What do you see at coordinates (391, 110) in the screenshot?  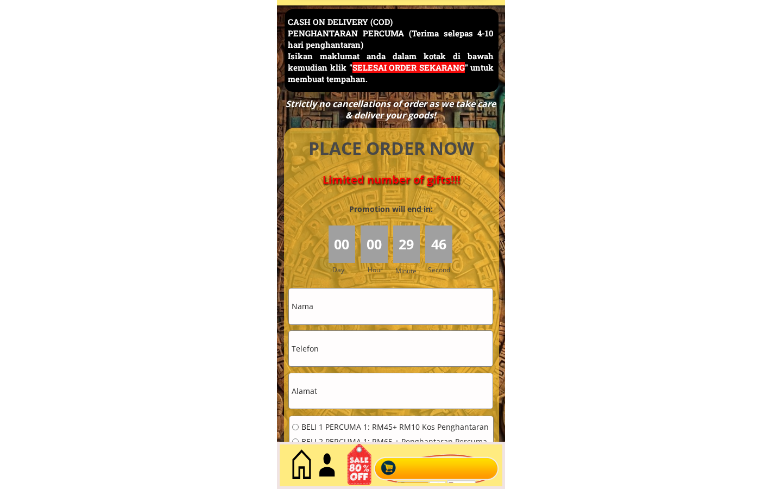 I see `div: Strictly no cancellations of order as we take care & deliver your goods!` at bounding box center [391, 110].